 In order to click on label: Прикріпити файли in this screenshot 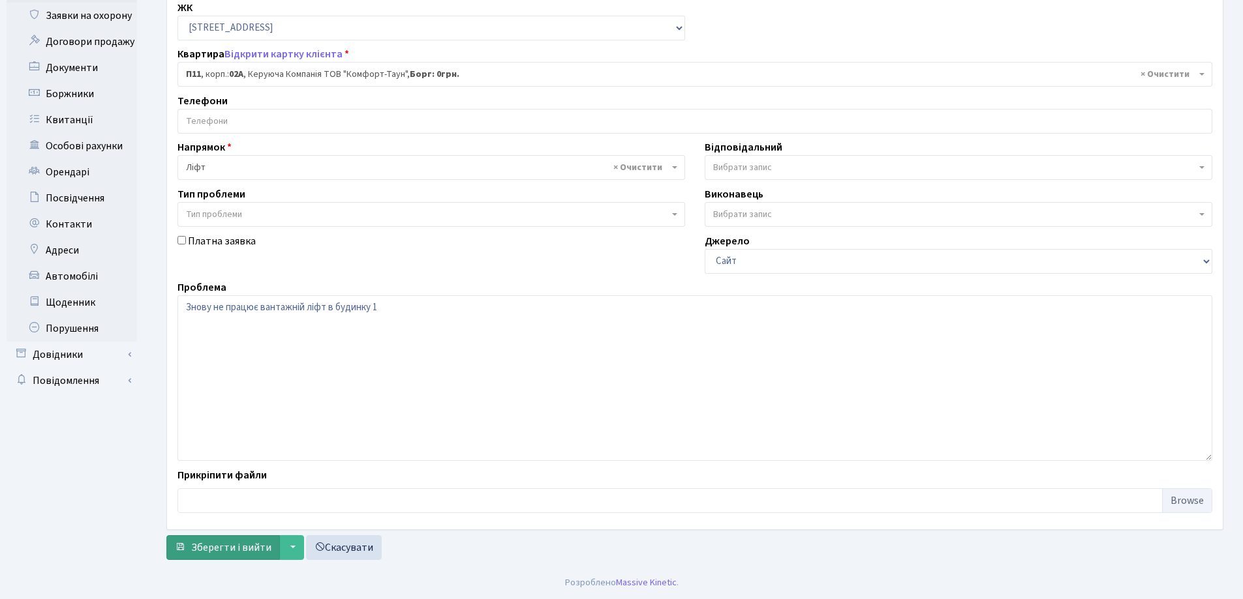, I will do `click(222, 476)`.